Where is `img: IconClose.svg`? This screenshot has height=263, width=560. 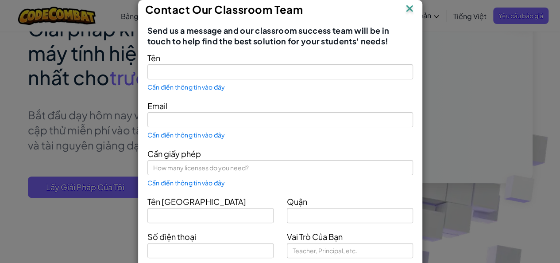
img: IconClose.svg is located at coordinates (410, 9).